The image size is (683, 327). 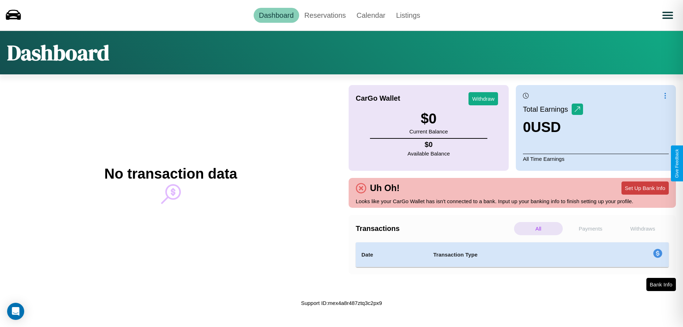 I want to click on h4: Date, so click(x=392, y=255).